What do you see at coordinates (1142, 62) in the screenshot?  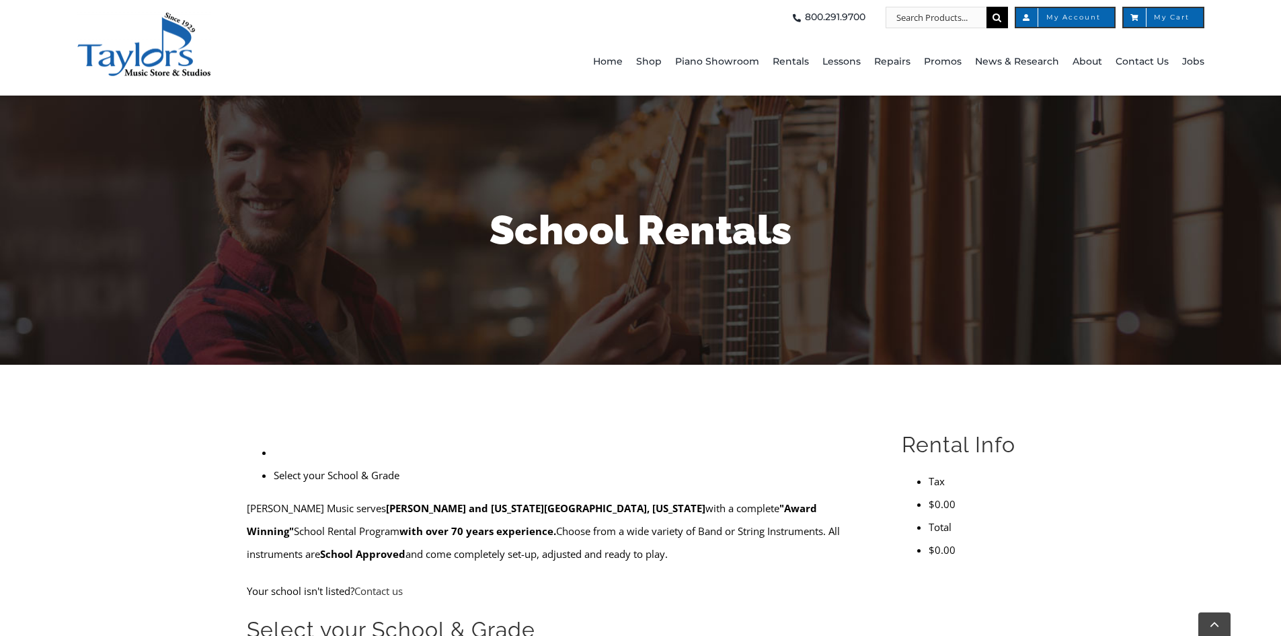 I see `span: Contact Us` at bounding box center [1142, 62].